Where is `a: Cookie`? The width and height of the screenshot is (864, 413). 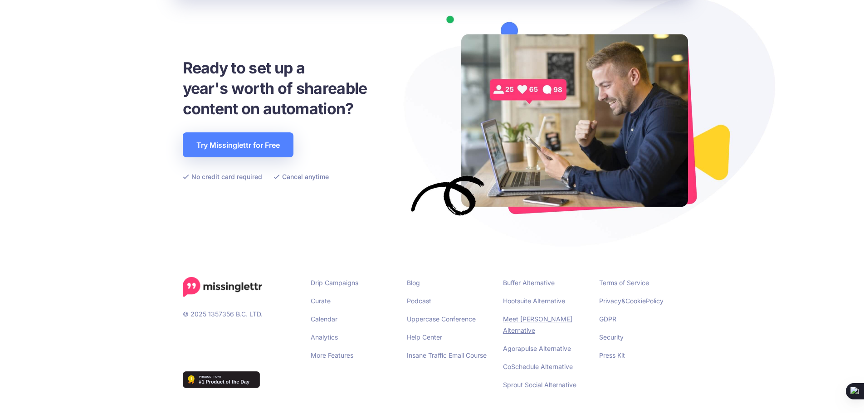 a: Cookie is located at coordinates (635, 301).